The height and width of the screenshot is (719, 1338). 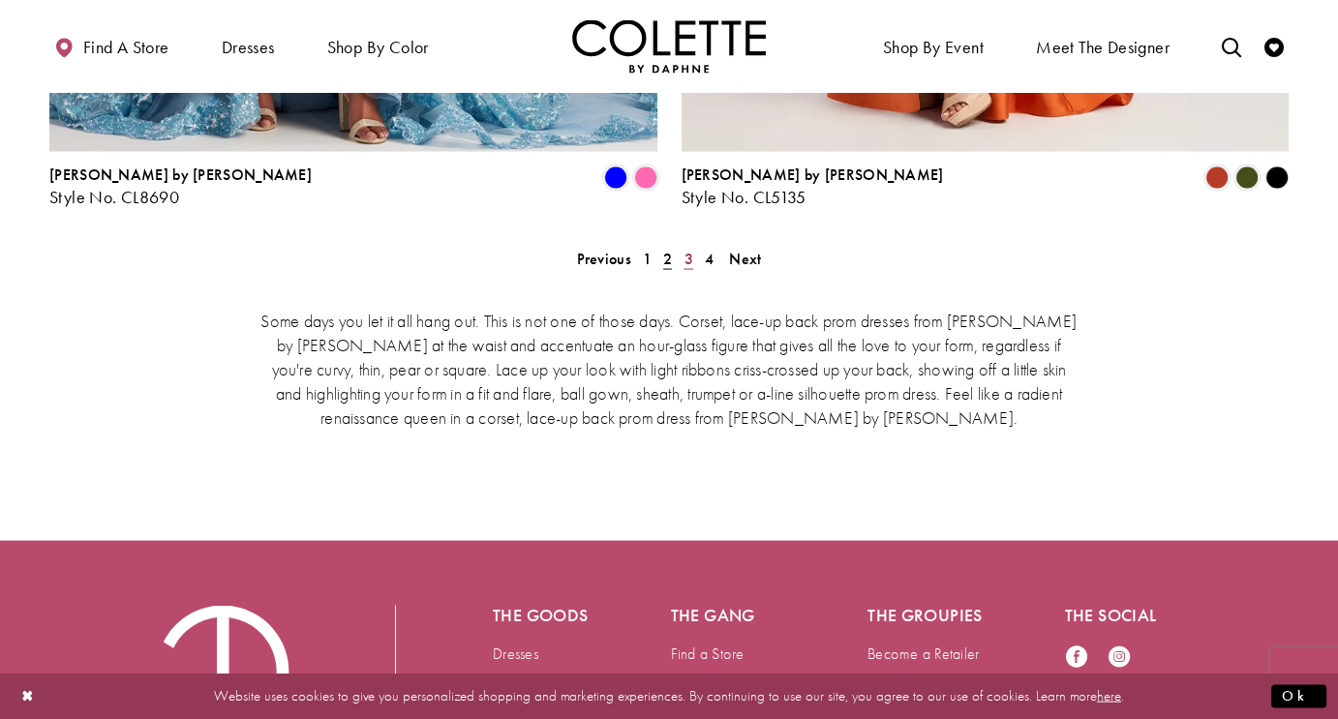 I want to click on a: 4, so click(x=709, y=259).